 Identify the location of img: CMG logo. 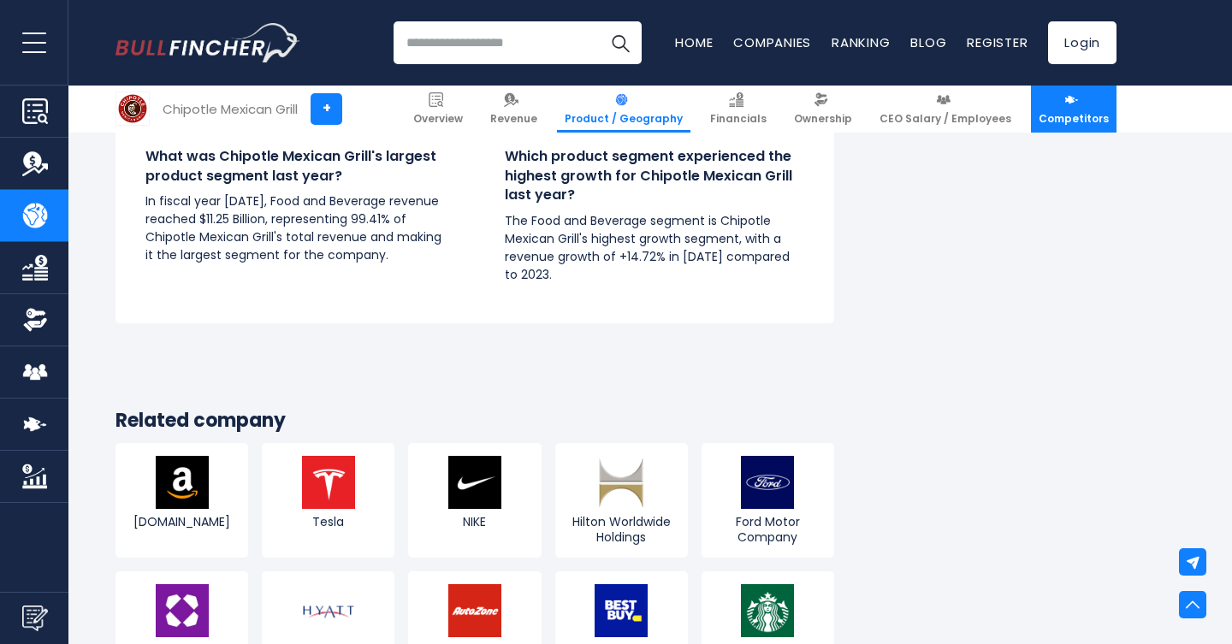
(133, 109).